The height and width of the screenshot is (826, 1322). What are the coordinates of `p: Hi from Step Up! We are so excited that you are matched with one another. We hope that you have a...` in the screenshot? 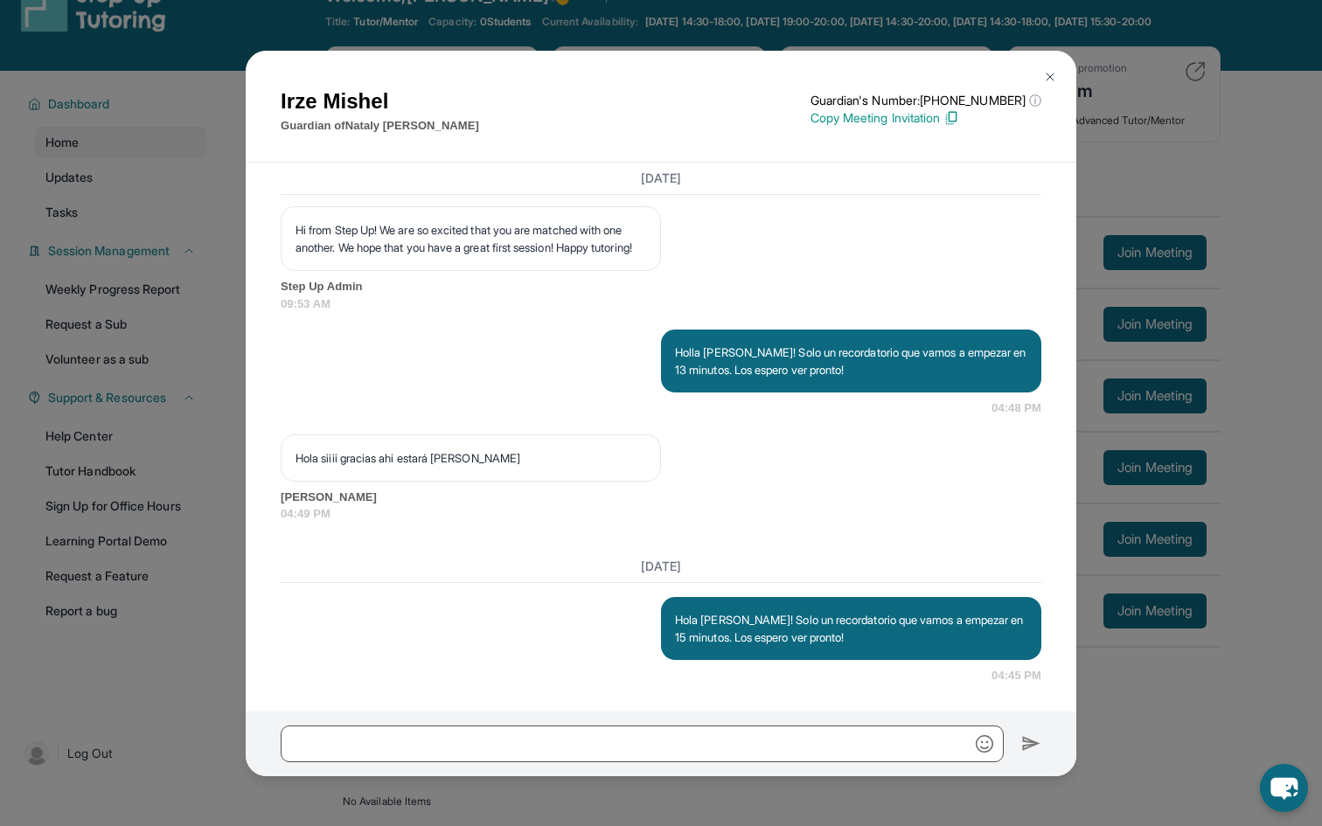 It's located at (470, 239).